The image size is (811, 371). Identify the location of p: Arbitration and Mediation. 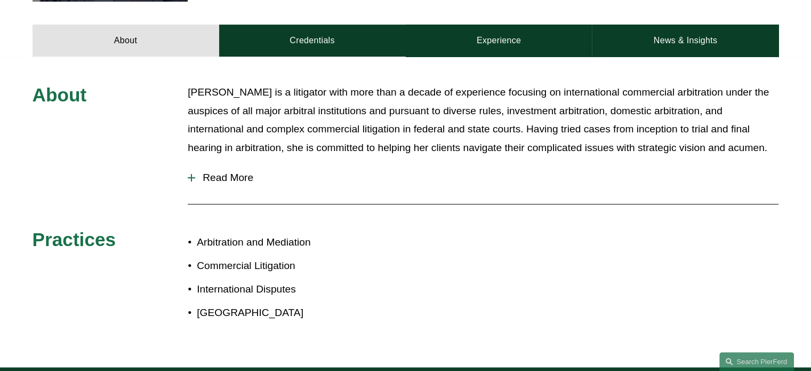
(301, 242).